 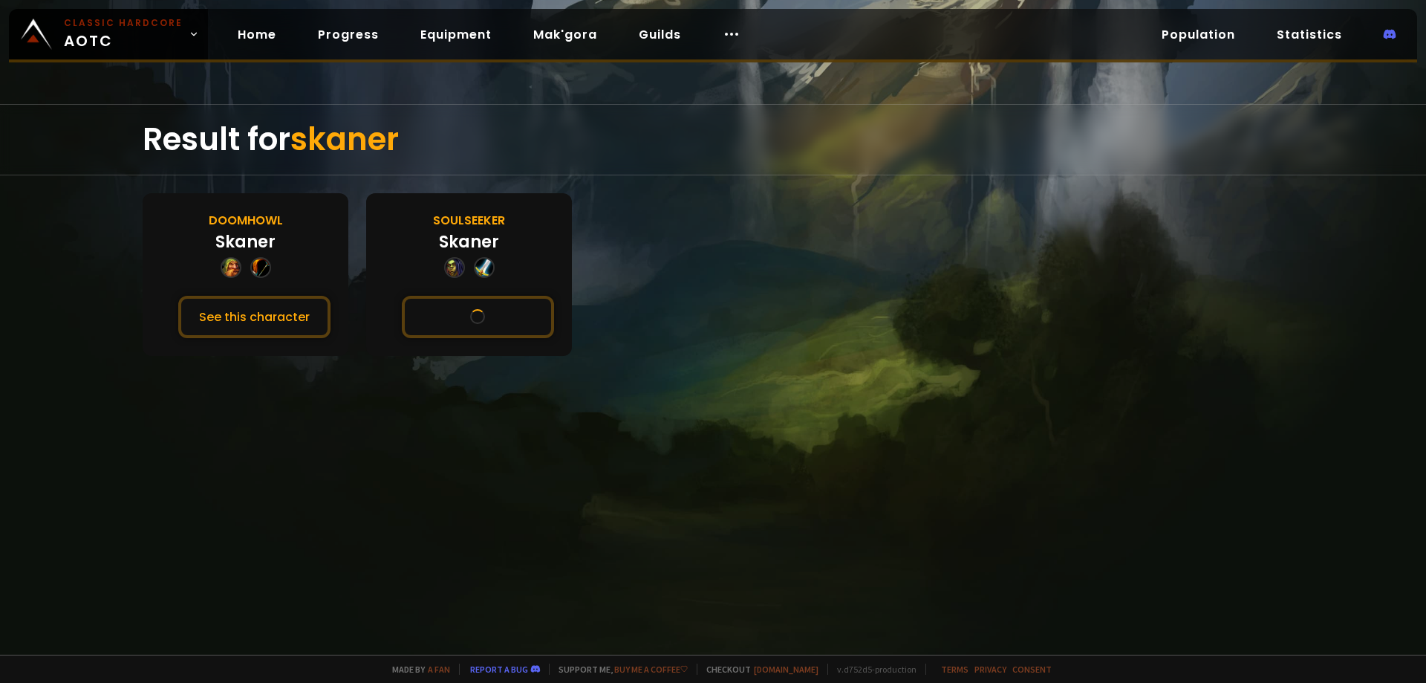 What do you see at coordinates (345, 139) in the screenshot?
I see `span: skaner` at bounding box center [345, 139].